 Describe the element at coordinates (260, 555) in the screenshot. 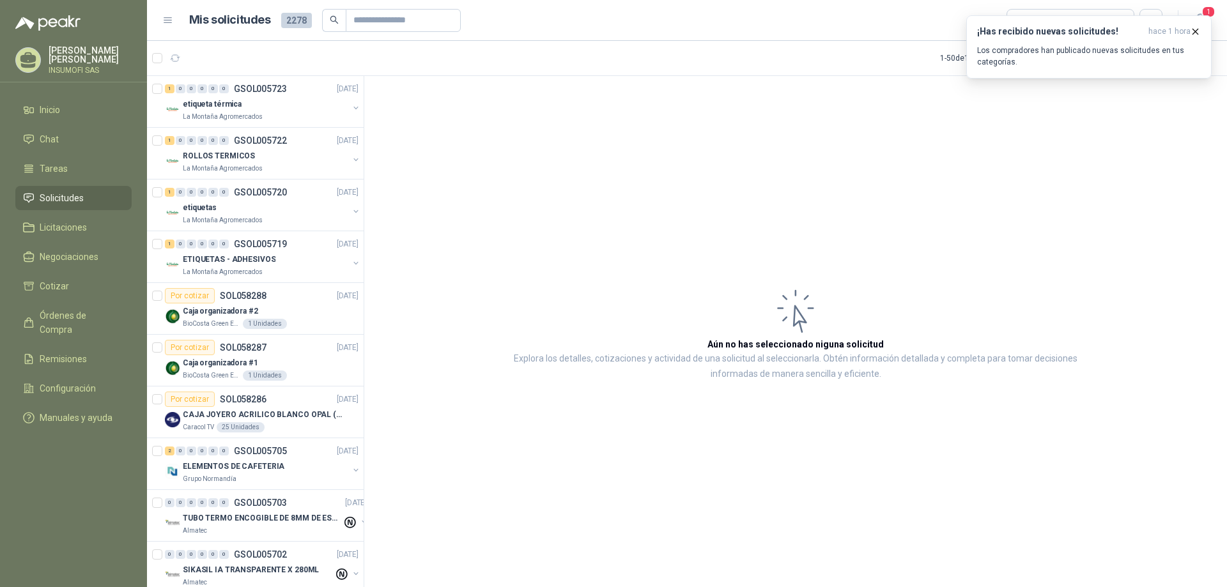

I see `p: GSOL005702` at that location.